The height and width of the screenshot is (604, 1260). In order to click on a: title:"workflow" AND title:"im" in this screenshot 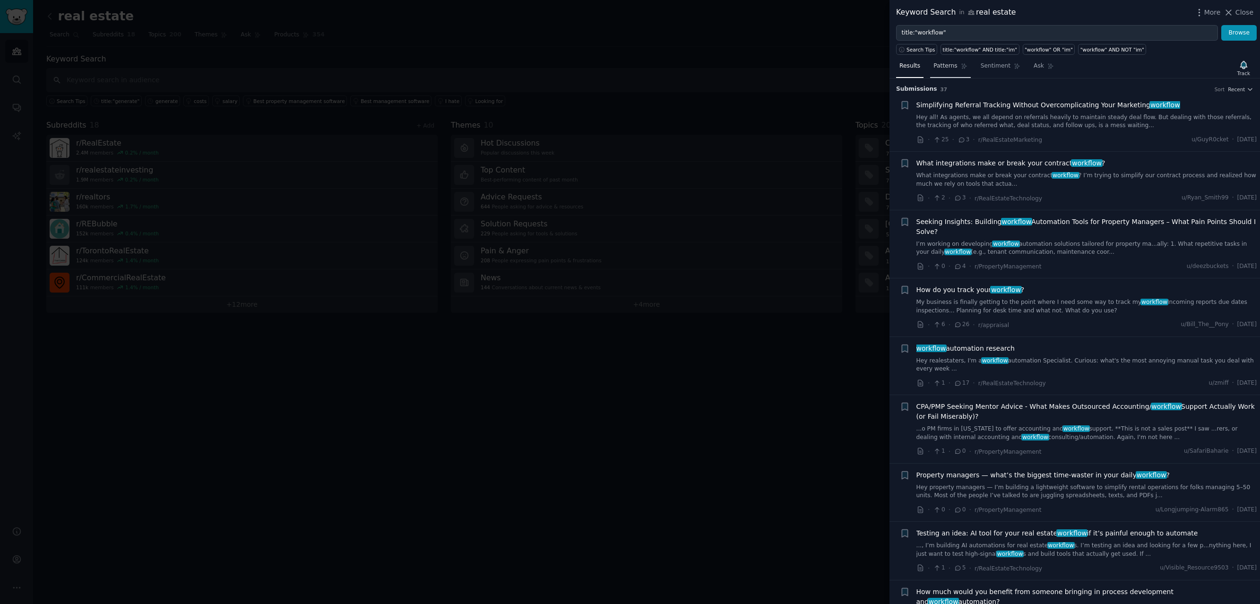, I will do `click(980, 49)`.